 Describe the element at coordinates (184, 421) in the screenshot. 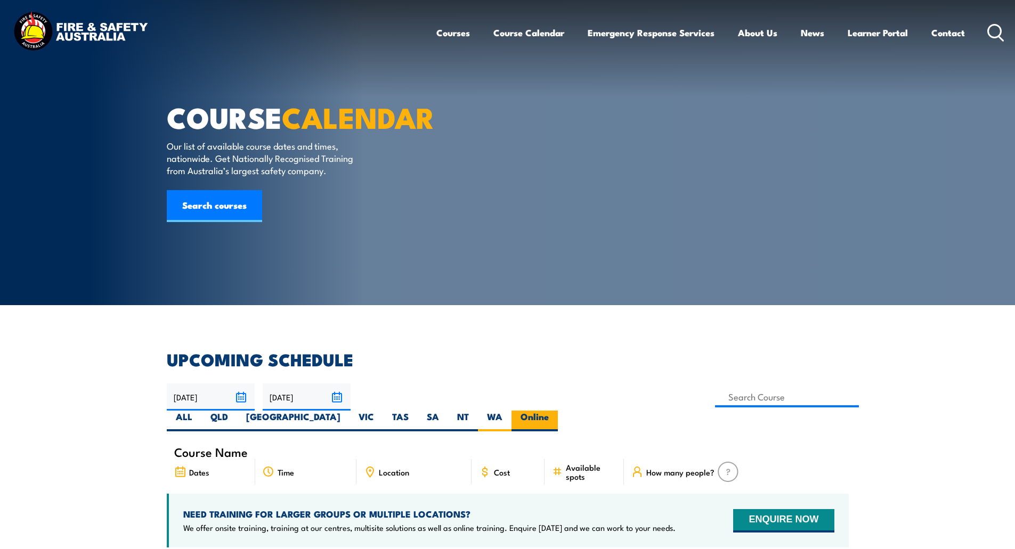

I see `label: ALL` at that location.